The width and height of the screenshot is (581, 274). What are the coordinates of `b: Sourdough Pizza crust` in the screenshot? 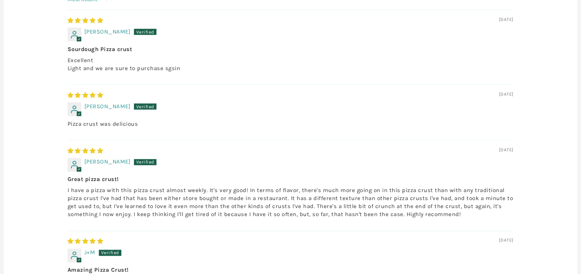 It's located at (290, 49).